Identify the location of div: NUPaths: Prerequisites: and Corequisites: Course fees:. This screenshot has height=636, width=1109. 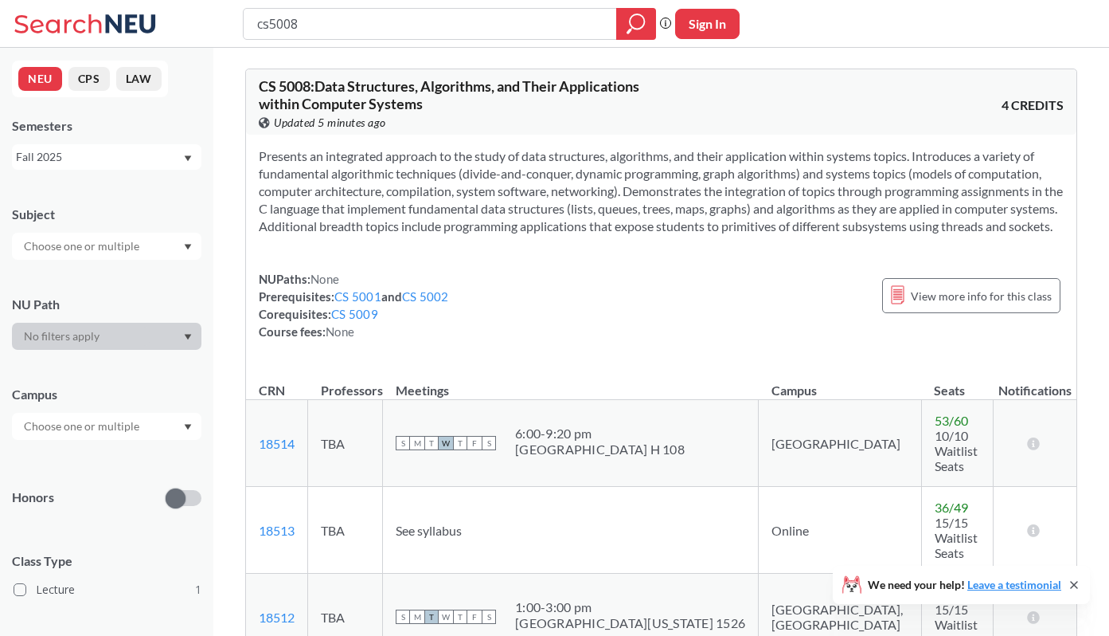
(354, 305).